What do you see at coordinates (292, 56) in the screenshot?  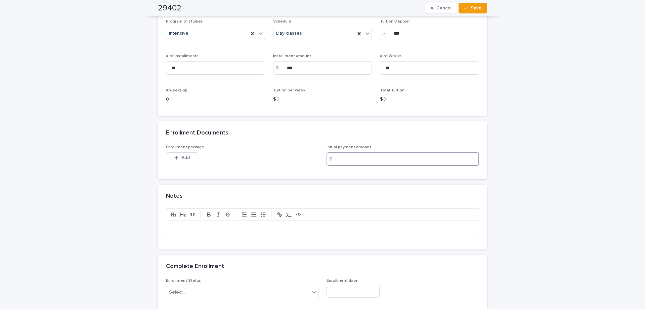 I see `span: Installment amount` at bounding box center [292, 56].